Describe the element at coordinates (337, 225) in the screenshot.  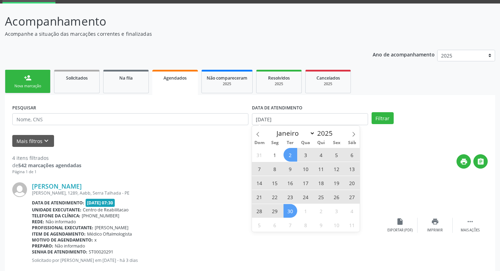
I see `span: Outubro 10, 2025` at that location.